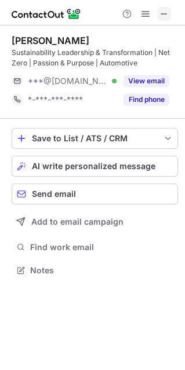 Image resolution: width=185 pixels, height=370 pixels. Describe the element at coordinates (54, 194) in the screenshot. I see `span: Send email` at that location.